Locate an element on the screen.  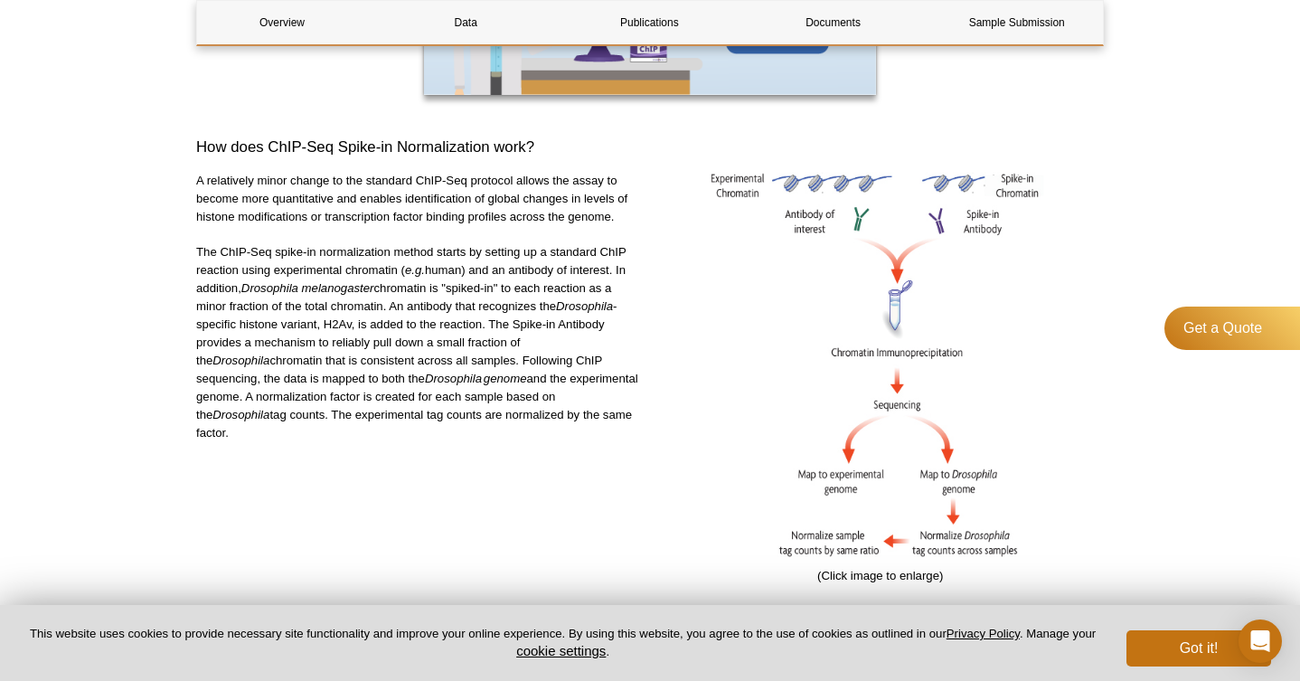
button: Got it! is located at coordinates (1199, 648).